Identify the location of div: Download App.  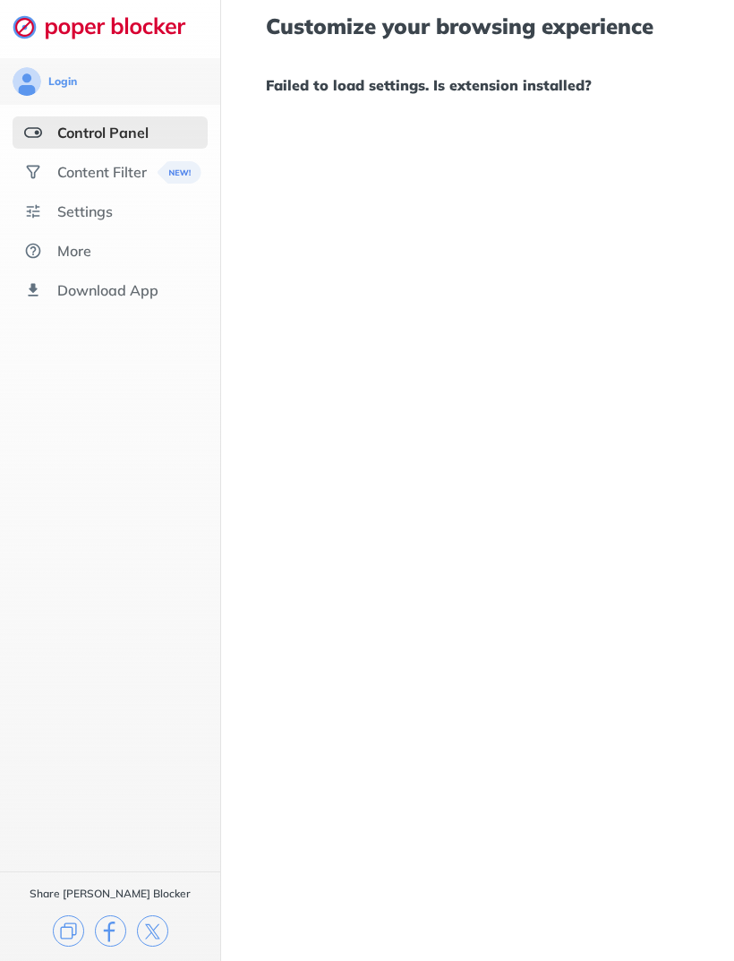
(107, 290).